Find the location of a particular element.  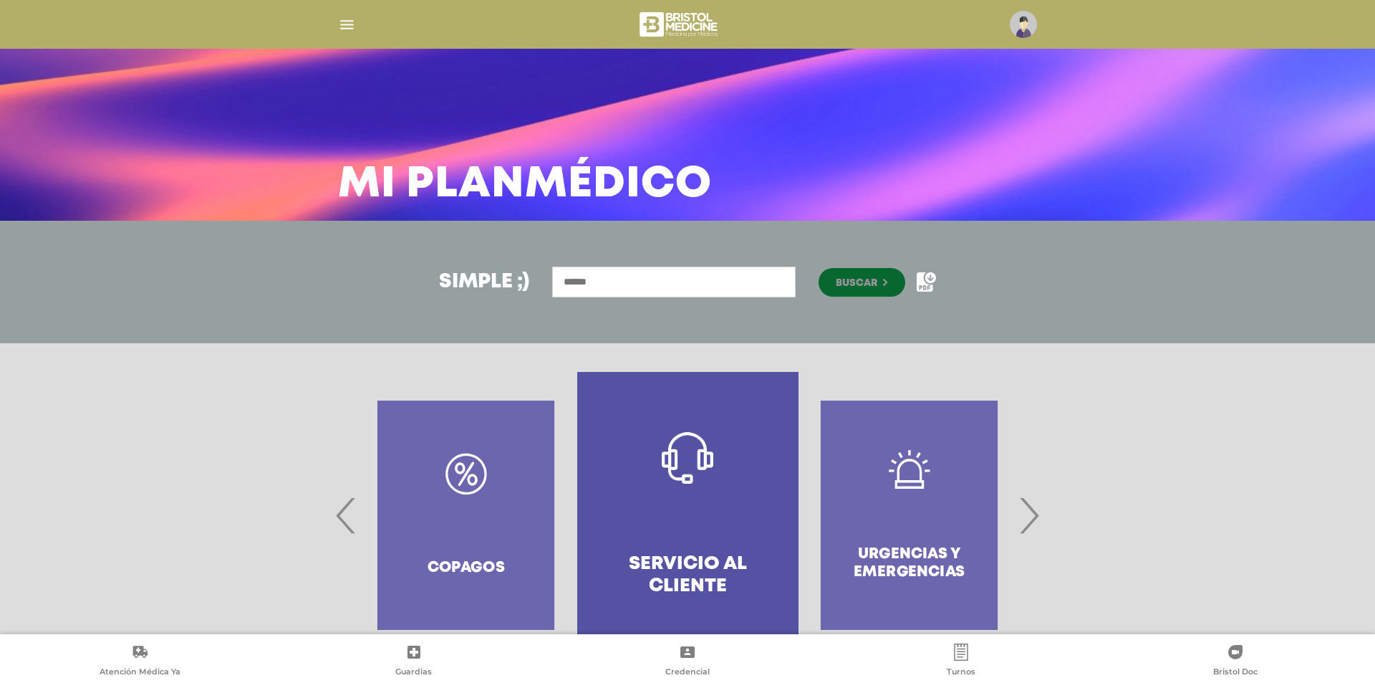

h3: Mi Plan Médico is located at coordinates (525, 185).